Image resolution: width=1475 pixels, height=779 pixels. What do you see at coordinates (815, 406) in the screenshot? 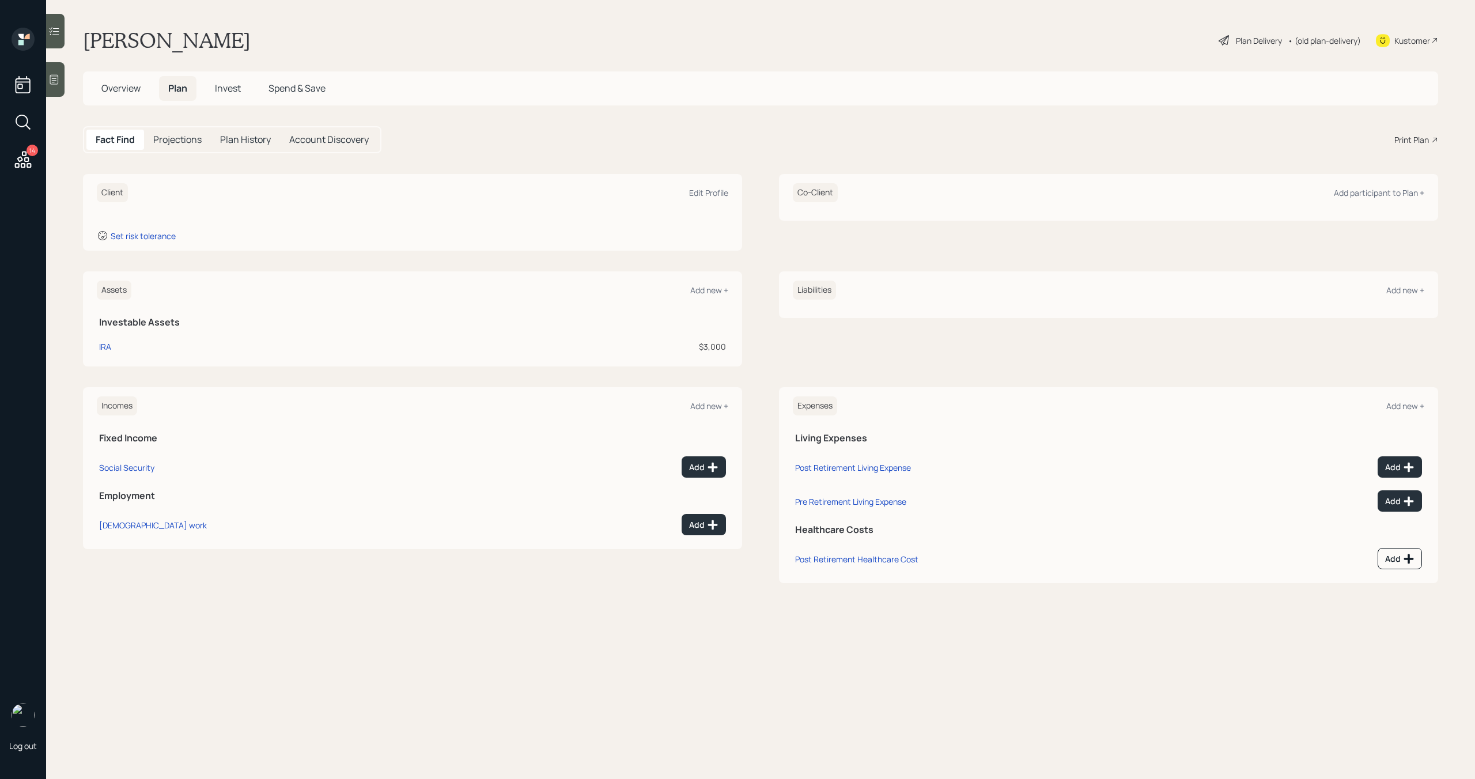
I see `h6: Expenses` at bounding box center [815, 406].